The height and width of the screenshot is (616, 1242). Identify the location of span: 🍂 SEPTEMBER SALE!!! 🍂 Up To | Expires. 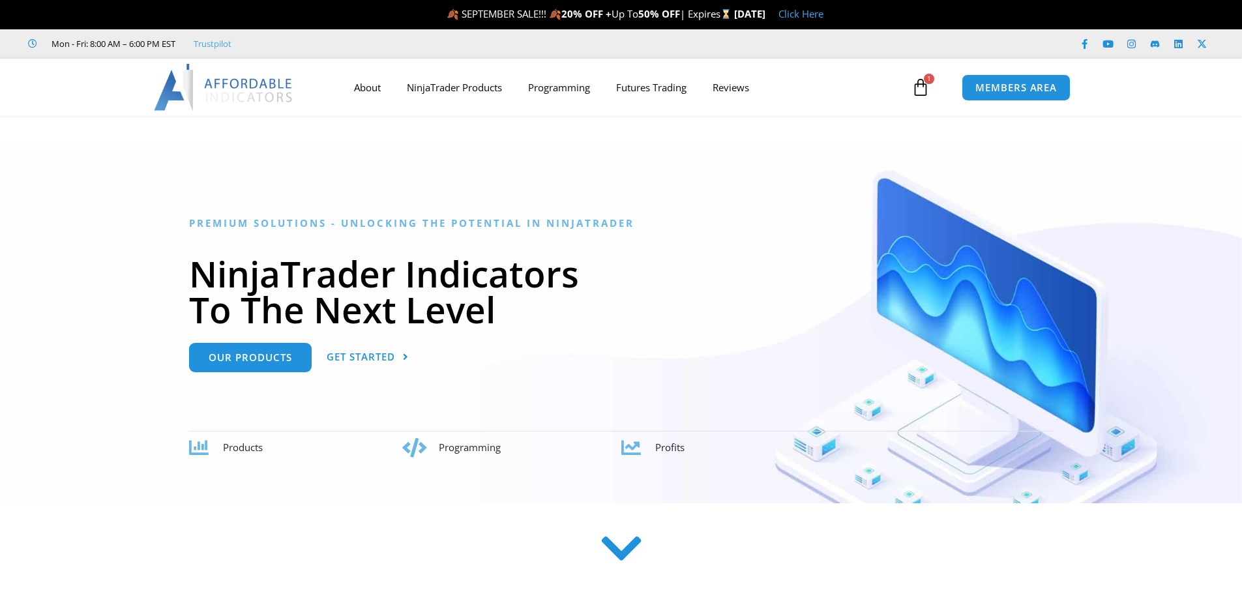
(590, 14).